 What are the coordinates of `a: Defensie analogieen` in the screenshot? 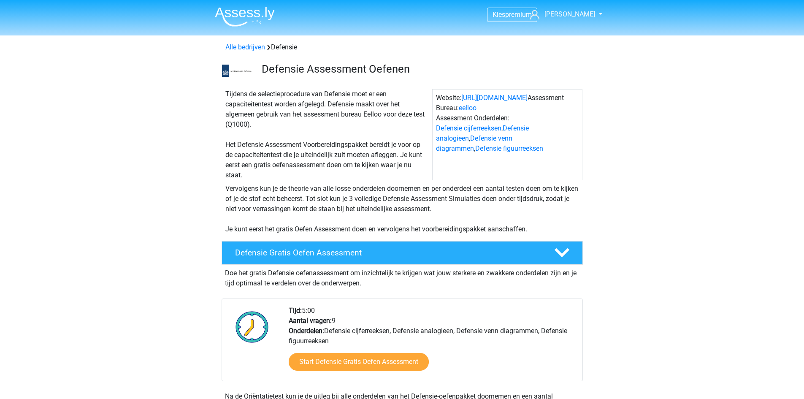 It's located at (483, 133).